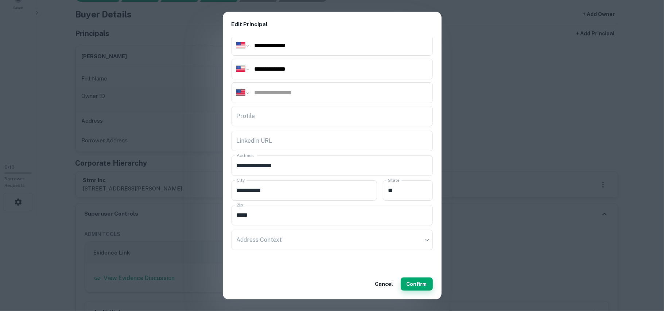  Describe the element at coordinates (332, 24) in the screenshot. I see `h2: Edit Principal` at that location.